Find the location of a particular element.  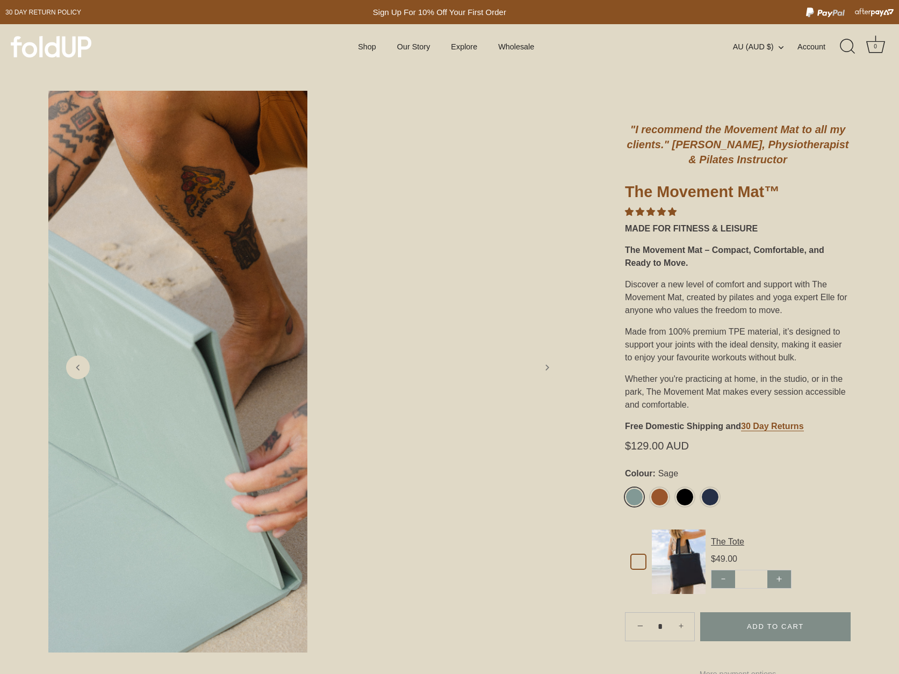

span: Sage is located at coordinates (667, 473).